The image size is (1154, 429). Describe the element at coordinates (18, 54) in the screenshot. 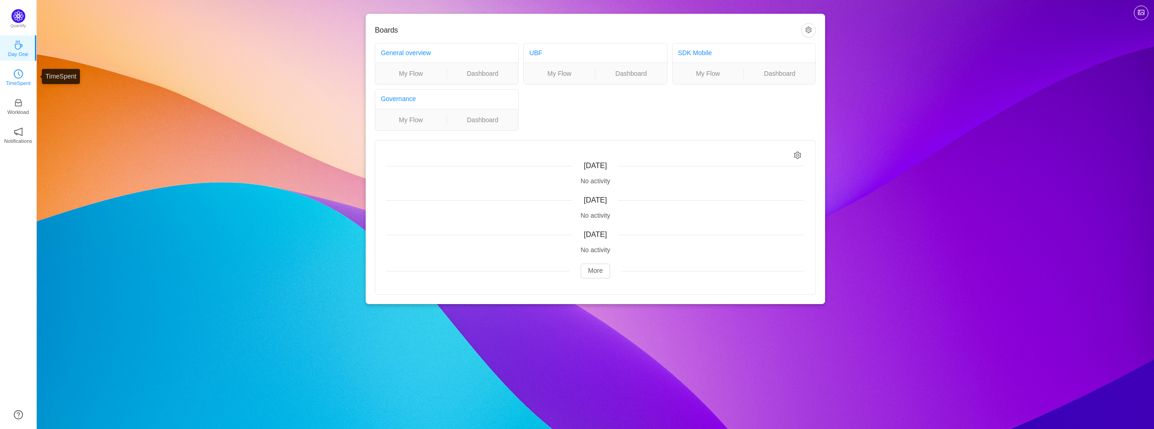

I see `p: Day One` at that location.